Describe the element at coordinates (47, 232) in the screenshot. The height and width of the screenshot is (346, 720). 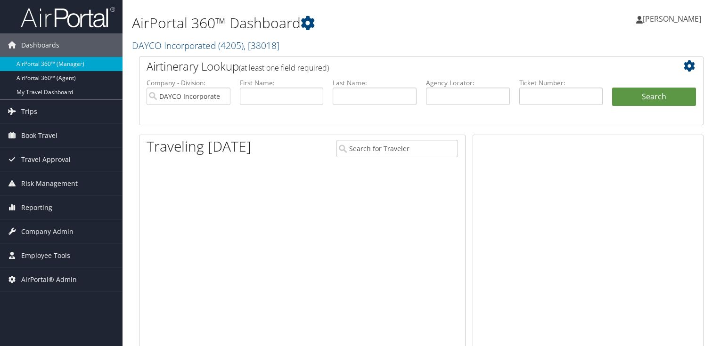
I see `span: Company Admin` at that location.